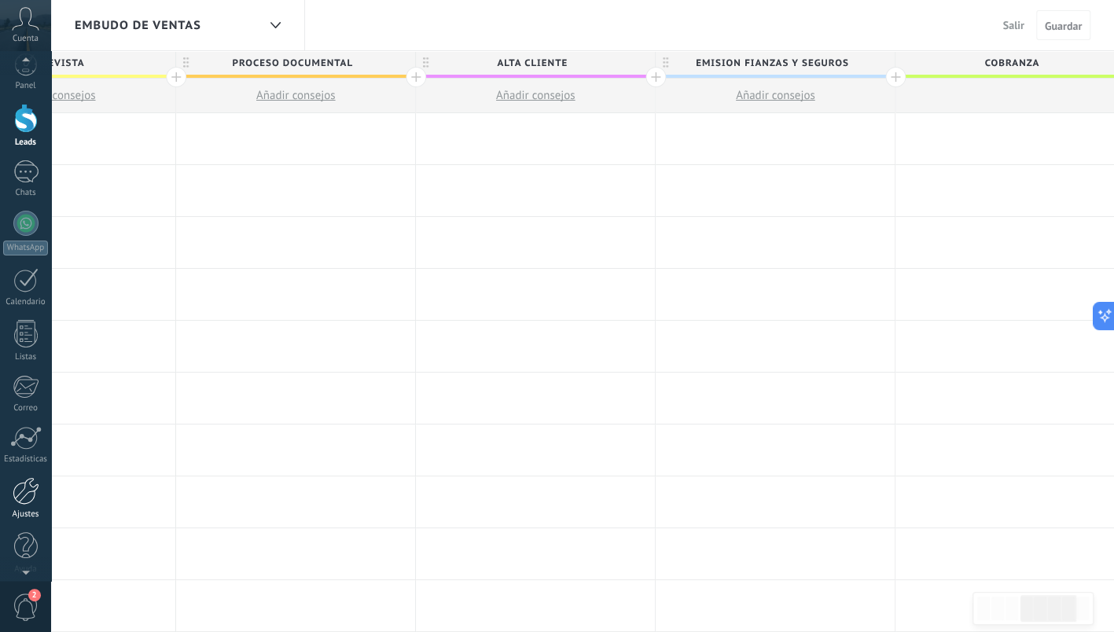 The image size is (1114, 632). Describe the element at coordinates (26, 142) in the screenshot. I see `div: Leads` at that location.